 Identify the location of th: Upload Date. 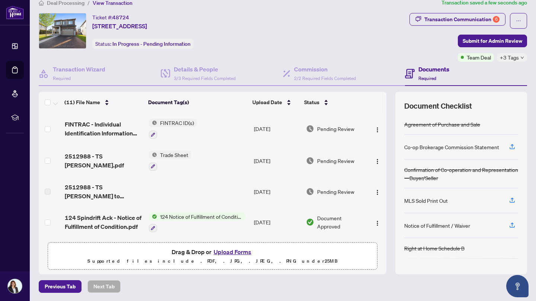
(275, 102).